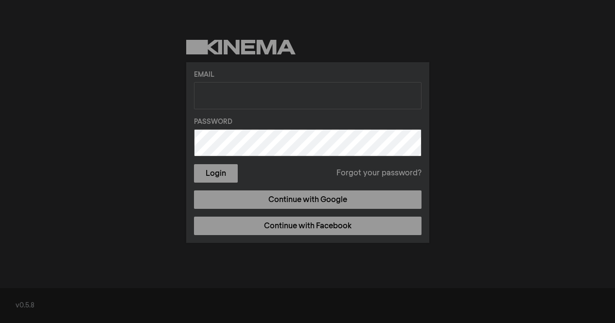 Image resolution: width=615 pixels, height=323 pixels. Describe the element at coordinates (308, 226) in the screenshot. I see `a: Continue with Facebook` at that location.